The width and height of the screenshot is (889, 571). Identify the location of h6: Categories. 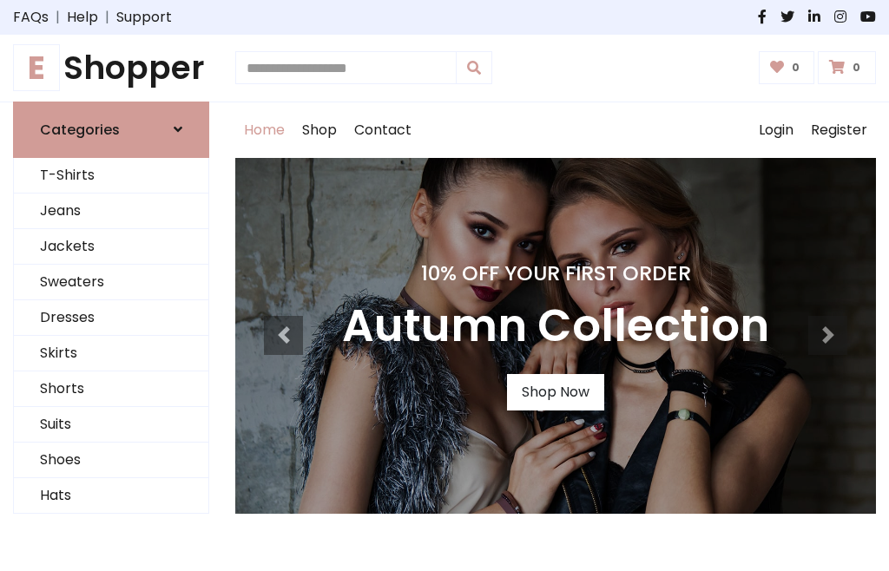
(80, 129).